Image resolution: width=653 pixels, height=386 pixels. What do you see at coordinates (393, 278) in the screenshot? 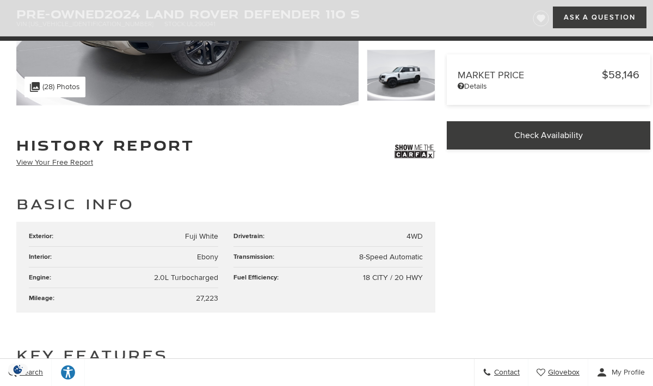
I see `span: 18 CITY / 20 HWY` at bounding box center [393, 278].